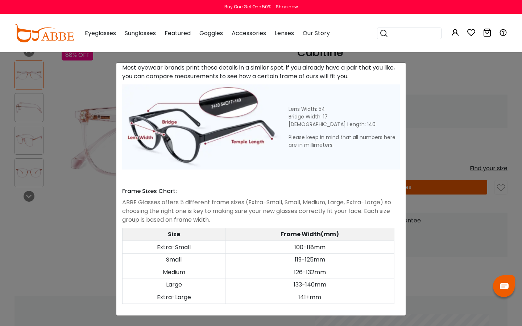 This screenshot has width=522, height=326. I want to click on span: Goggles, so click(211, 33).